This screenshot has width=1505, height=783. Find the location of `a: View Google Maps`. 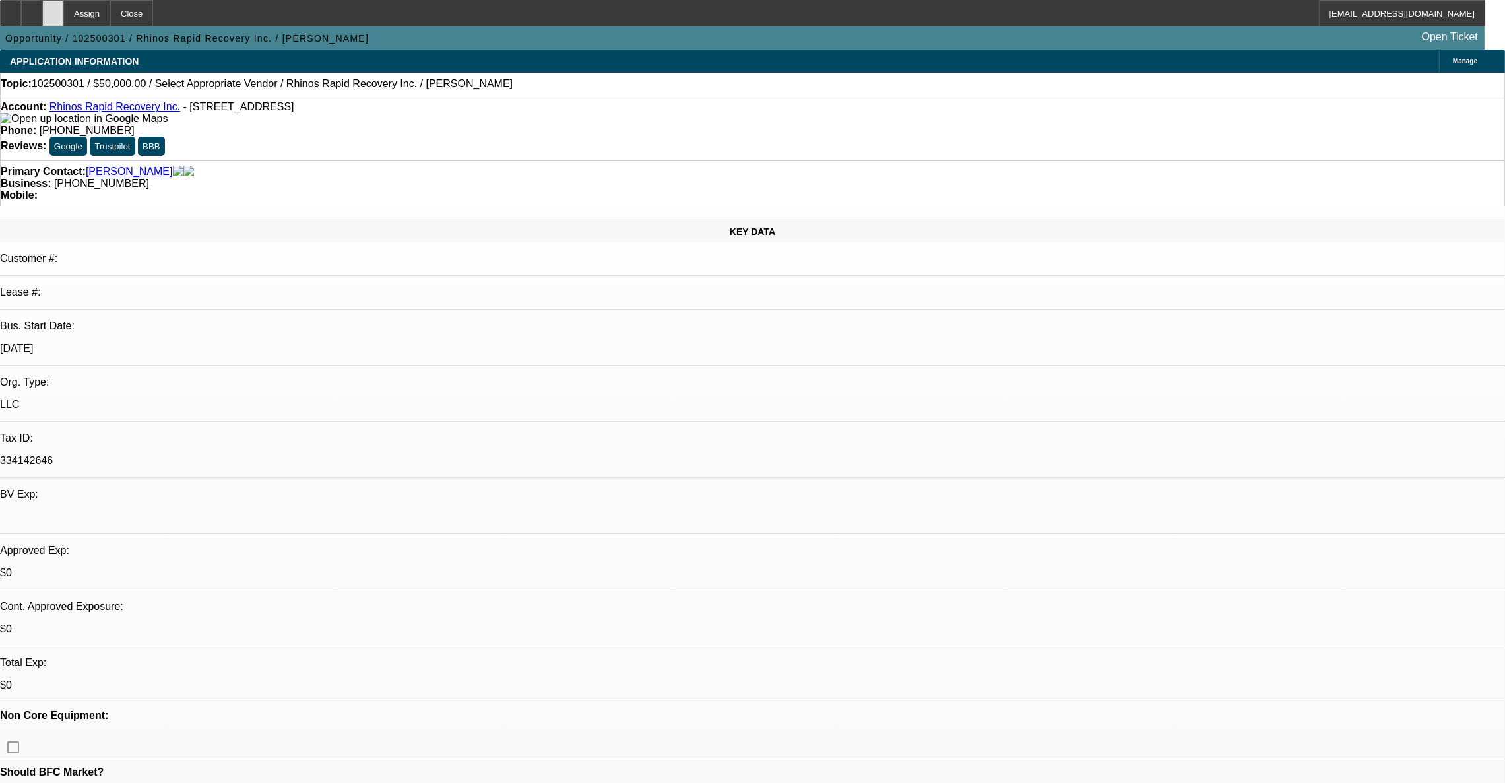

a: View Google Maps is located at coordinates (84, 118).